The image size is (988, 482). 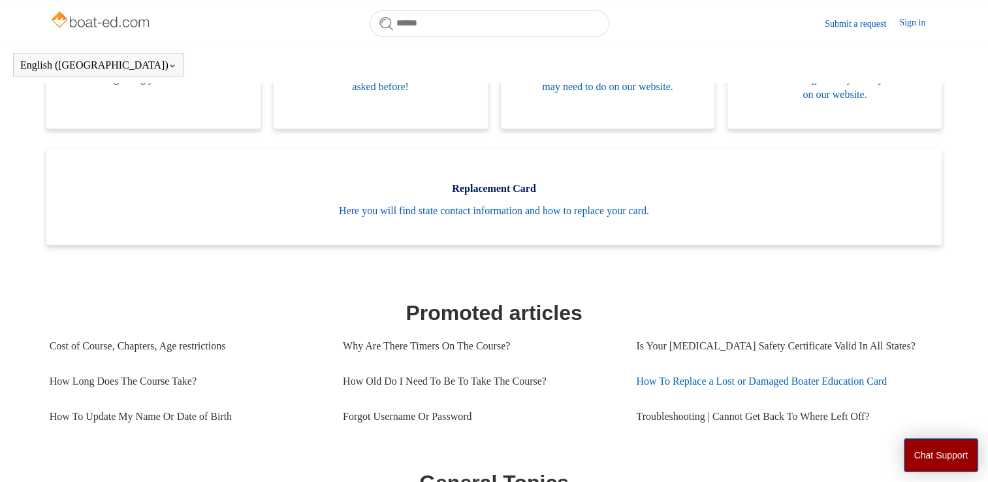 What do you see at coordinates (494, 197) in the screenshot?
I see `a: Replacement Card Here you will find state contact information and how to replace your card.` at bounding box center [494, 197].